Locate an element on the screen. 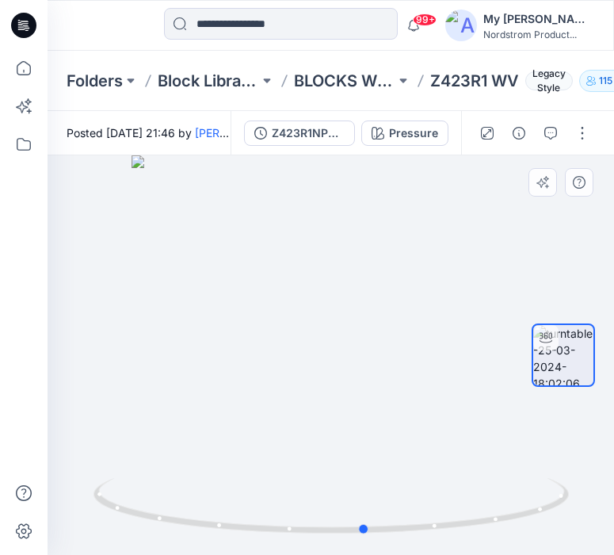 The image size is (614, 555). div: Z423R1NPG3D is located at coordinates (308, 133).